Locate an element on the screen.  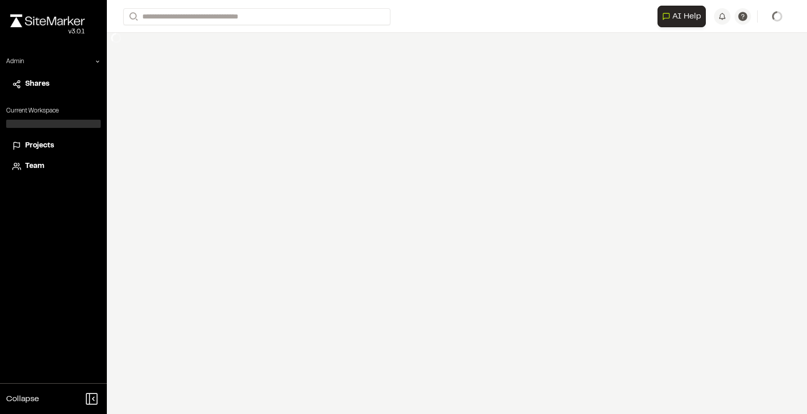
span: Shares is located at coordinates (37, 84).